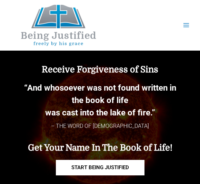  What do you see at coordinates (100, 100) in the screenshot?
I see `b: “And whosoever was not found written in the book of life was cast into the lake of fire.”` at bounding box center [100, 100].